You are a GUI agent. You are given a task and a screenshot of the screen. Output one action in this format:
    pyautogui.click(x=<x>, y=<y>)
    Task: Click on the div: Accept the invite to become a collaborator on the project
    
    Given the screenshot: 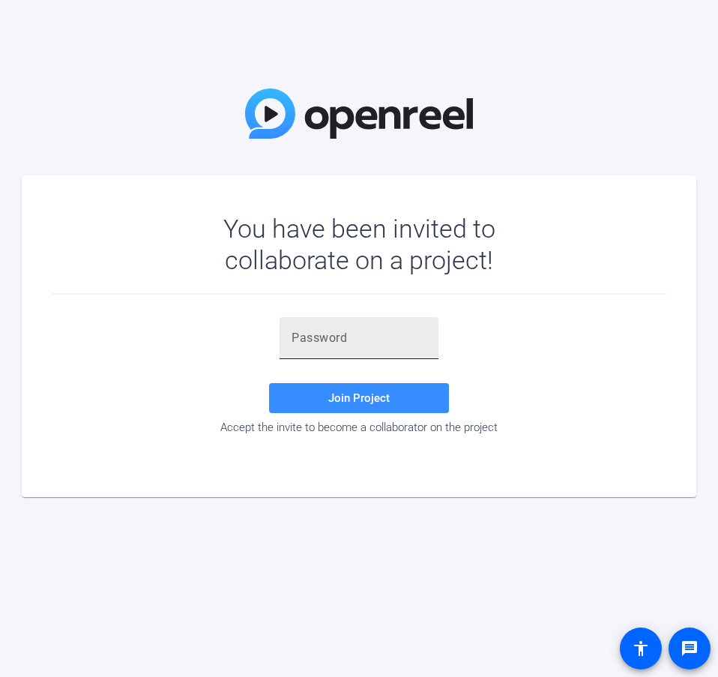 What is the action you would take?
    pyautogui.click(x=359, y=427)
    